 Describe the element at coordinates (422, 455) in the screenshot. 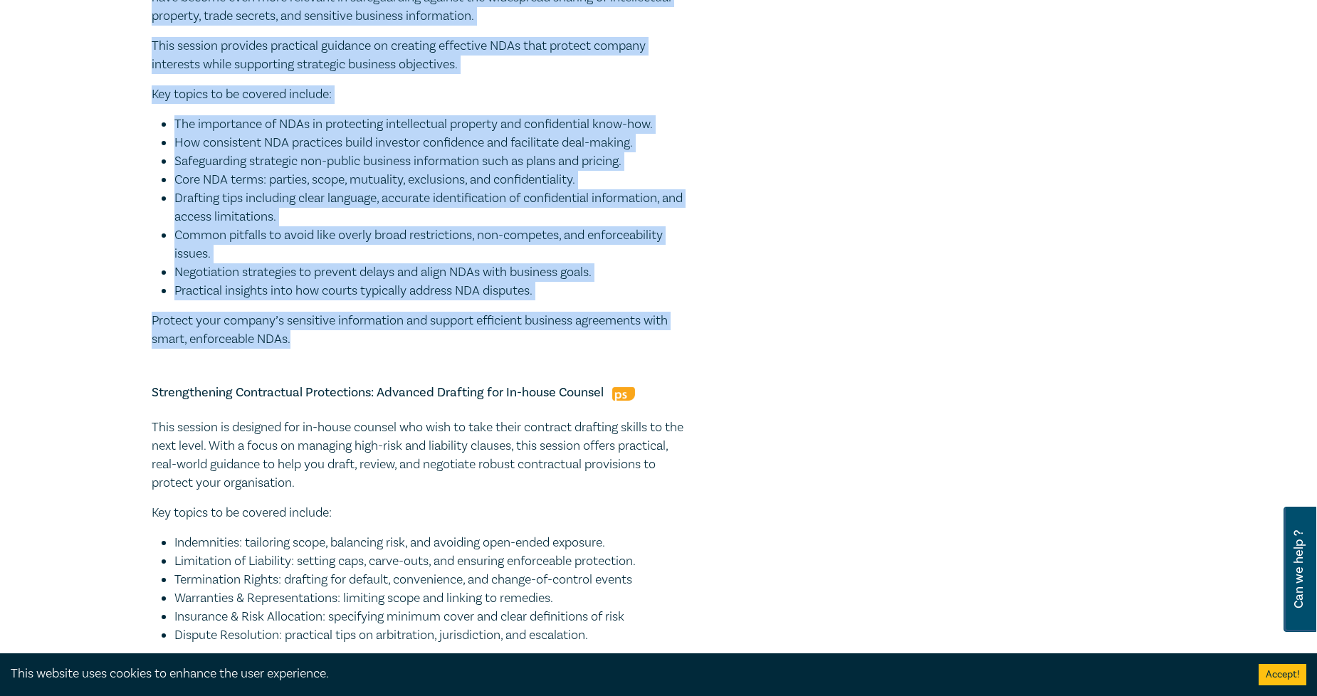

I see `p: This session is designed for in-house counsel who wish to take their contract drafting skills to ...` at that location.